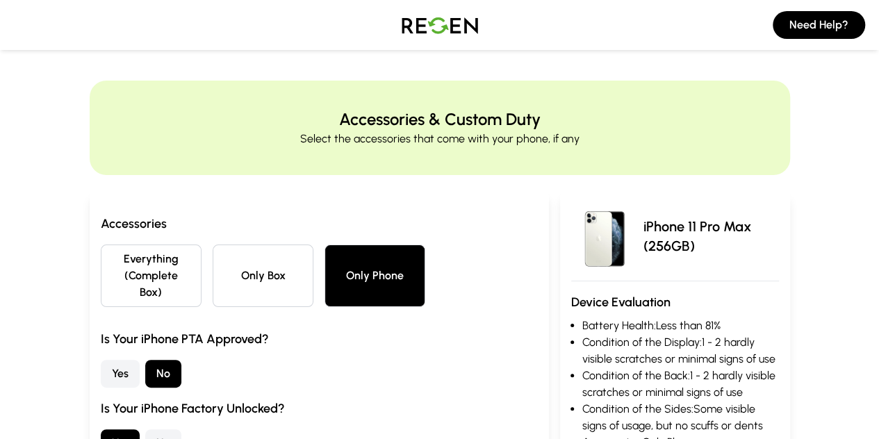 This screenshot has height=439, width=879. Describe the element at coordinates (711, 236) in the screenshot. I see `p: iPhone 11 Pro Max (256GB)` at that location.